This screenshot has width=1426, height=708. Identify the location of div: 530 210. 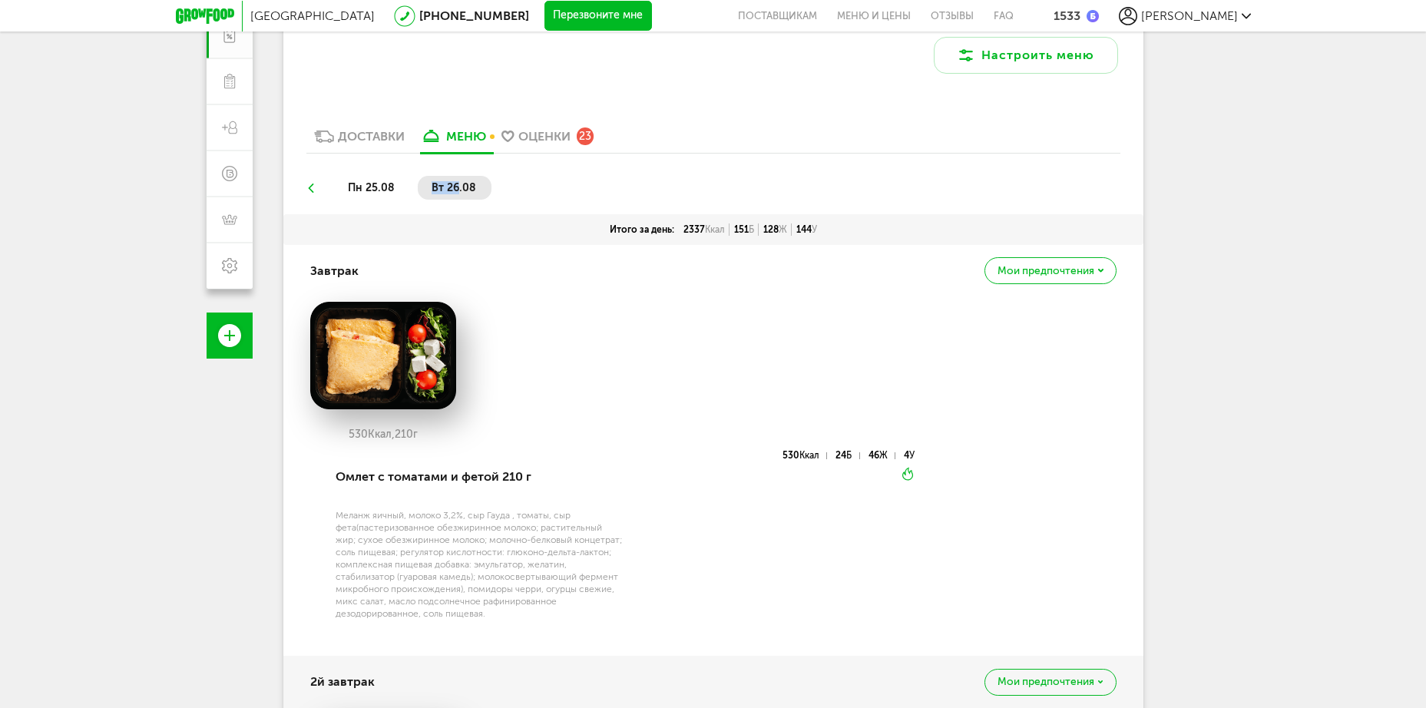
(383, 435).